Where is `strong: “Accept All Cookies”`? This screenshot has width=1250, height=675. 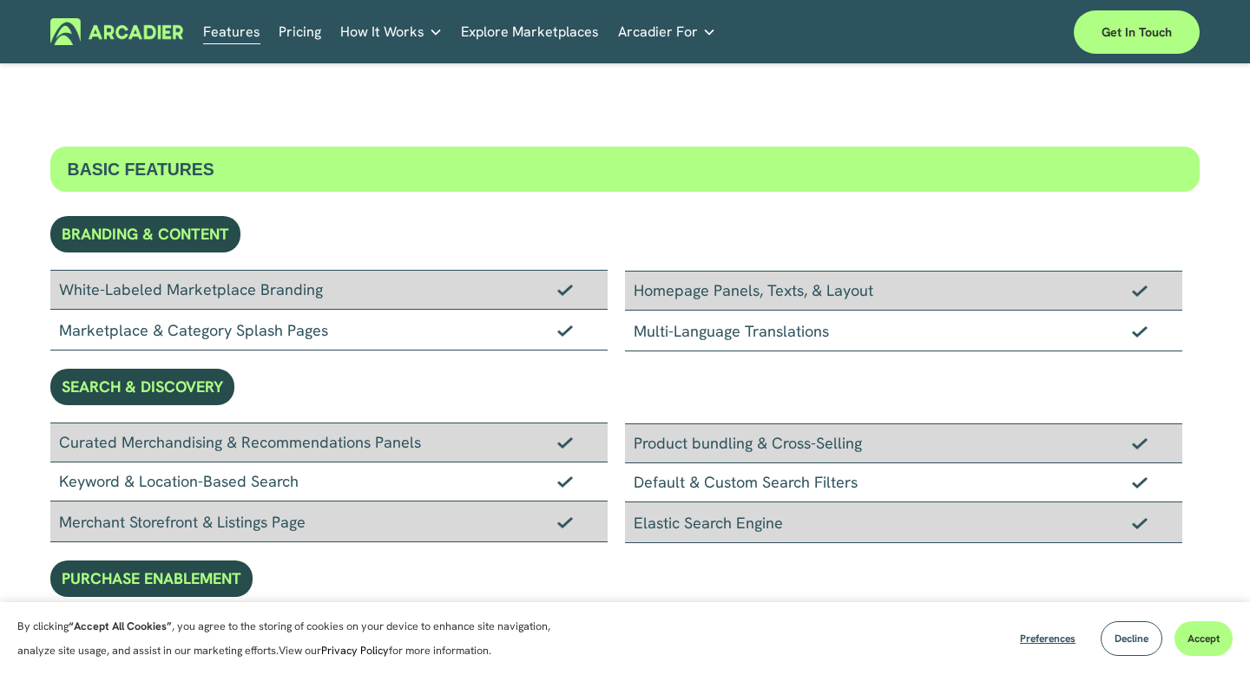 strong: “Accept All Cookies” is located at coordinates (120, 626).